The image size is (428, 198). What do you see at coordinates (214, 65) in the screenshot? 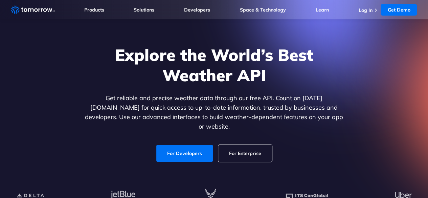
I see `h1: Explore the World’s Best Weather API` at bounding box center [214, 65].